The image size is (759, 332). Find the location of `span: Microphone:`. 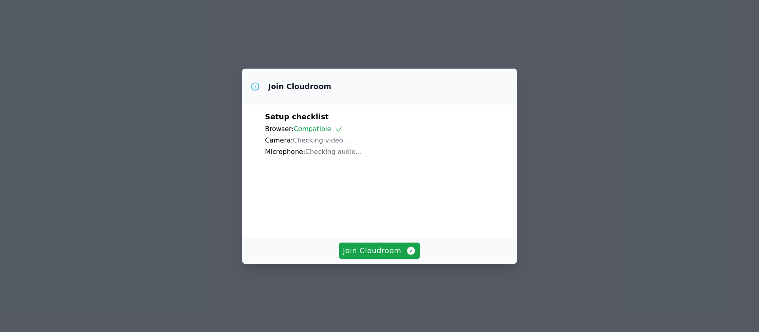

span: Microphone: is located at coordinates (285, 152).